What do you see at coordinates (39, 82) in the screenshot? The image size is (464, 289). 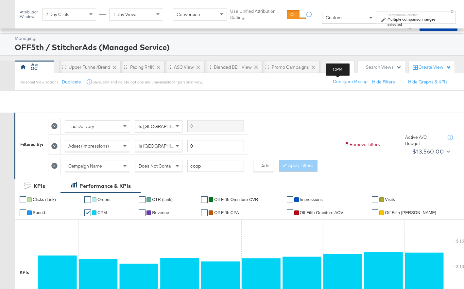 I see `div: Personal View Actions:` at bounding box center [39, 82].